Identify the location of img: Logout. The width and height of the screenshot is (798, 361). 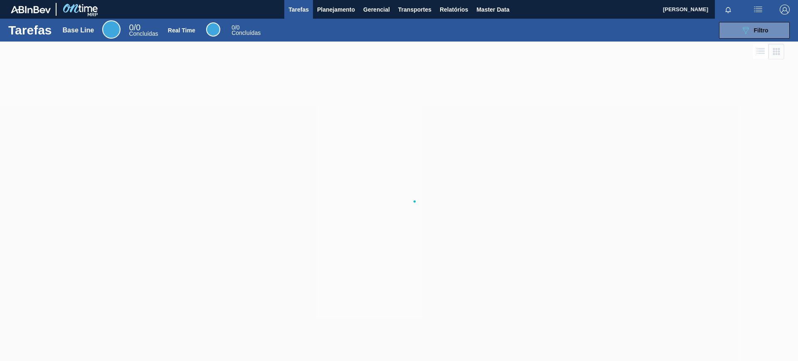
(785, 10).